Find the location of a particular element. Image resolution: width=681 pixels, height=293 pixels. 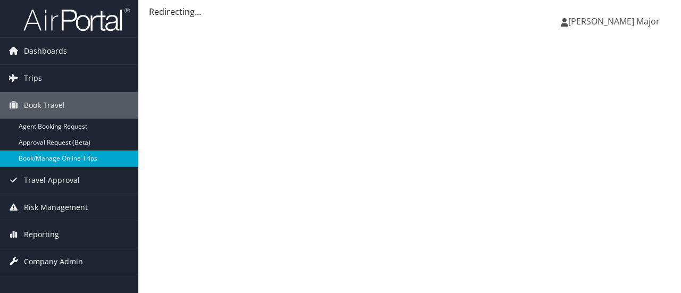

div: Redirecting... is located at coordinates (410, 12).